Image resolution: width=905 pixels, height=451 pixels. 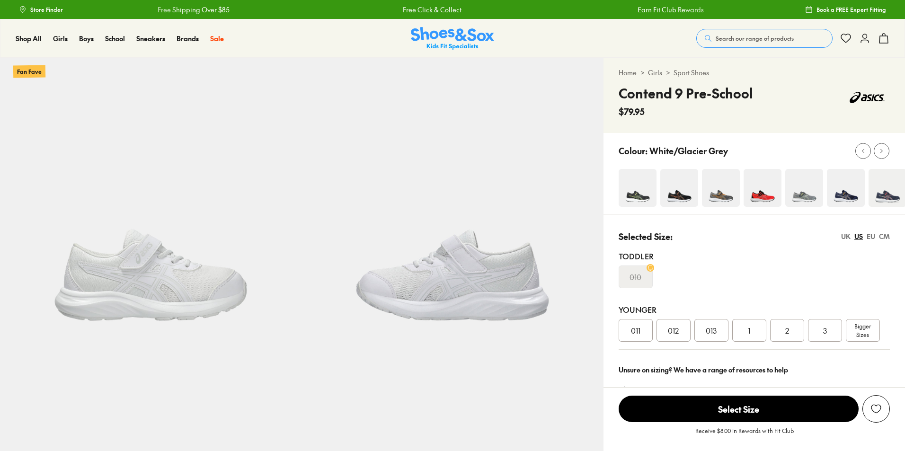 What do you see at coordinates (86, 38) in the screenshot?
I see `span: Boys` at bounding box center [86, 38].